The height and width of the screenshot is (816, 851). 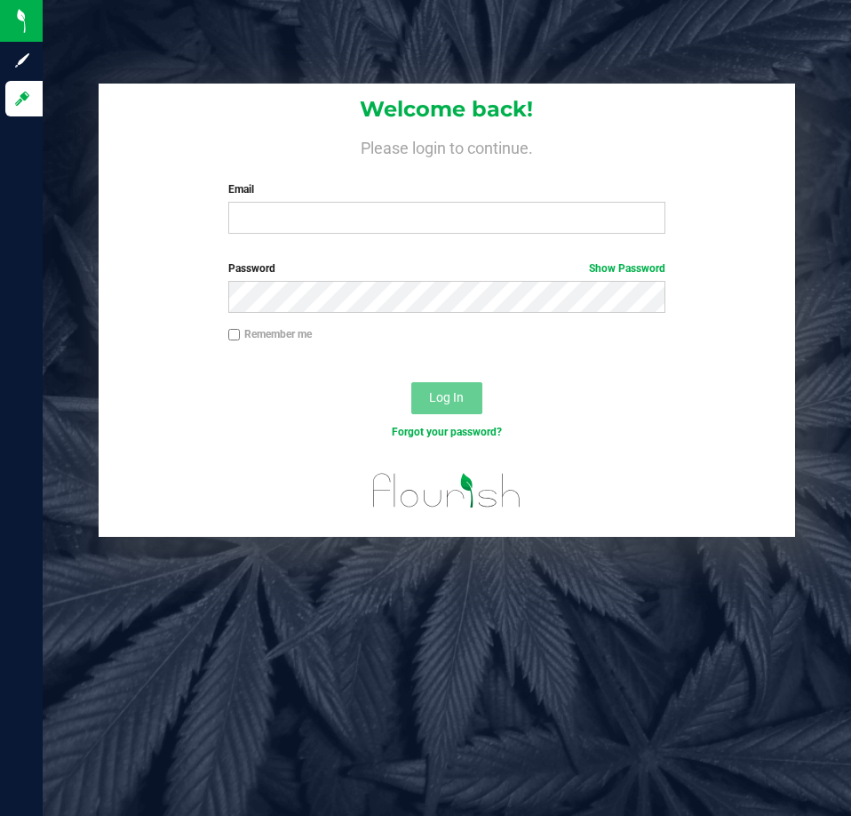 I want to click on label: Remember me, so click(x=270, y=334).